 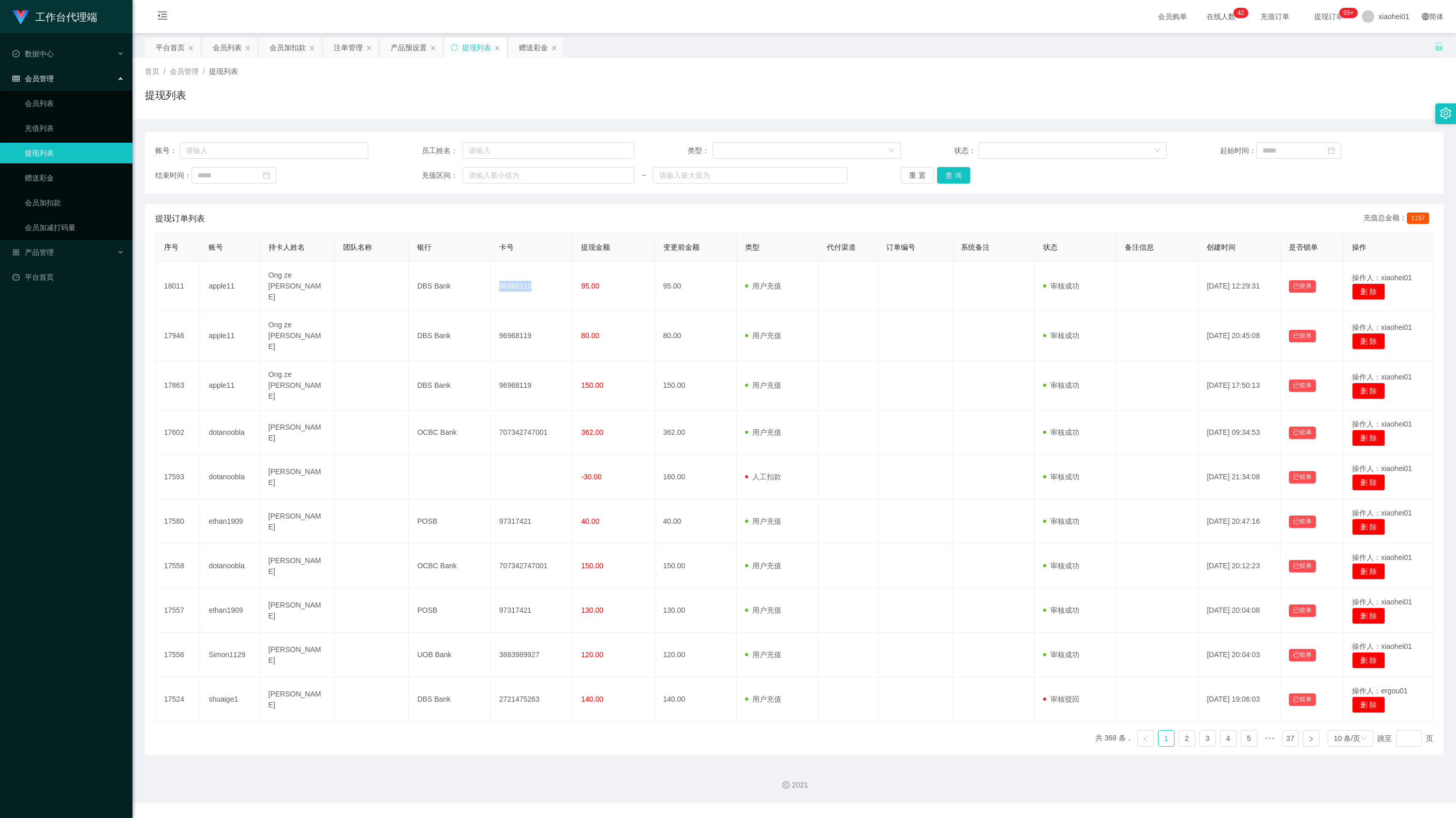 I want to click on i: 图标: right, so click(x=1311, y=739).